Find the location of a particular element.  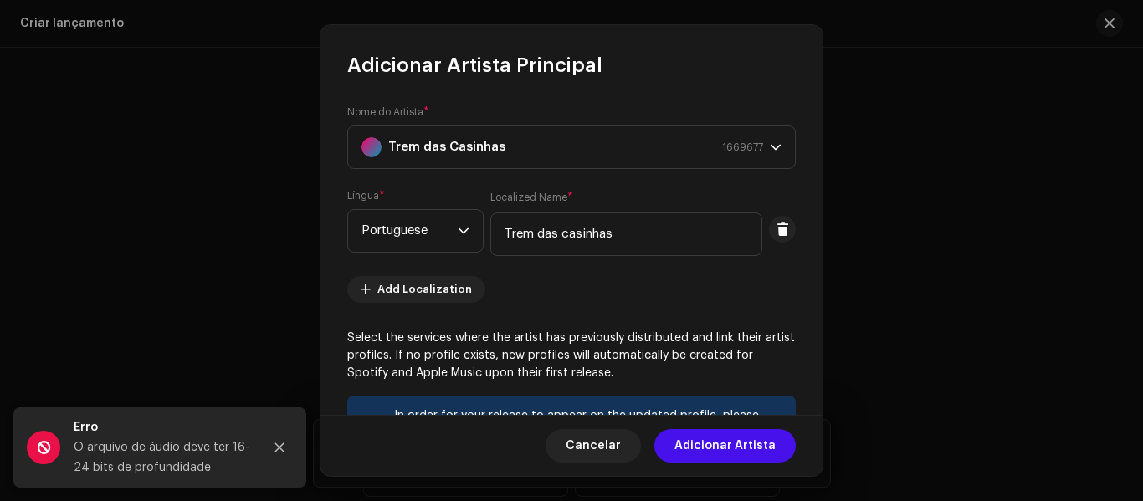

small: Localized Name is located at coordinates (529, 197).